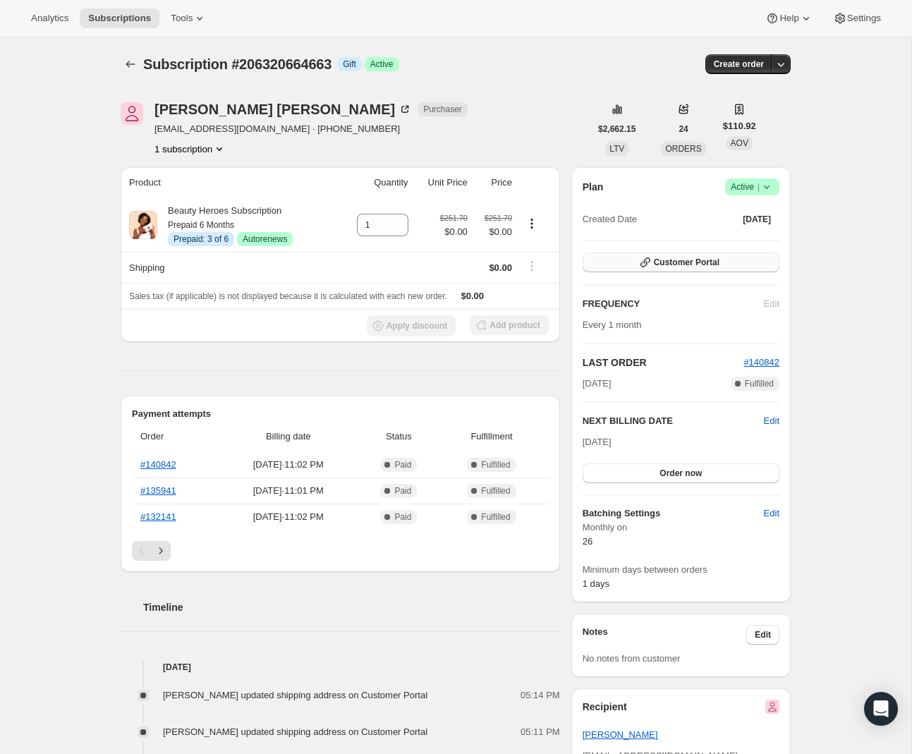  Describe the element at coordinates (225, 225) in the screenshot. I see `div: Beauty Heroes Subscription` at that location.